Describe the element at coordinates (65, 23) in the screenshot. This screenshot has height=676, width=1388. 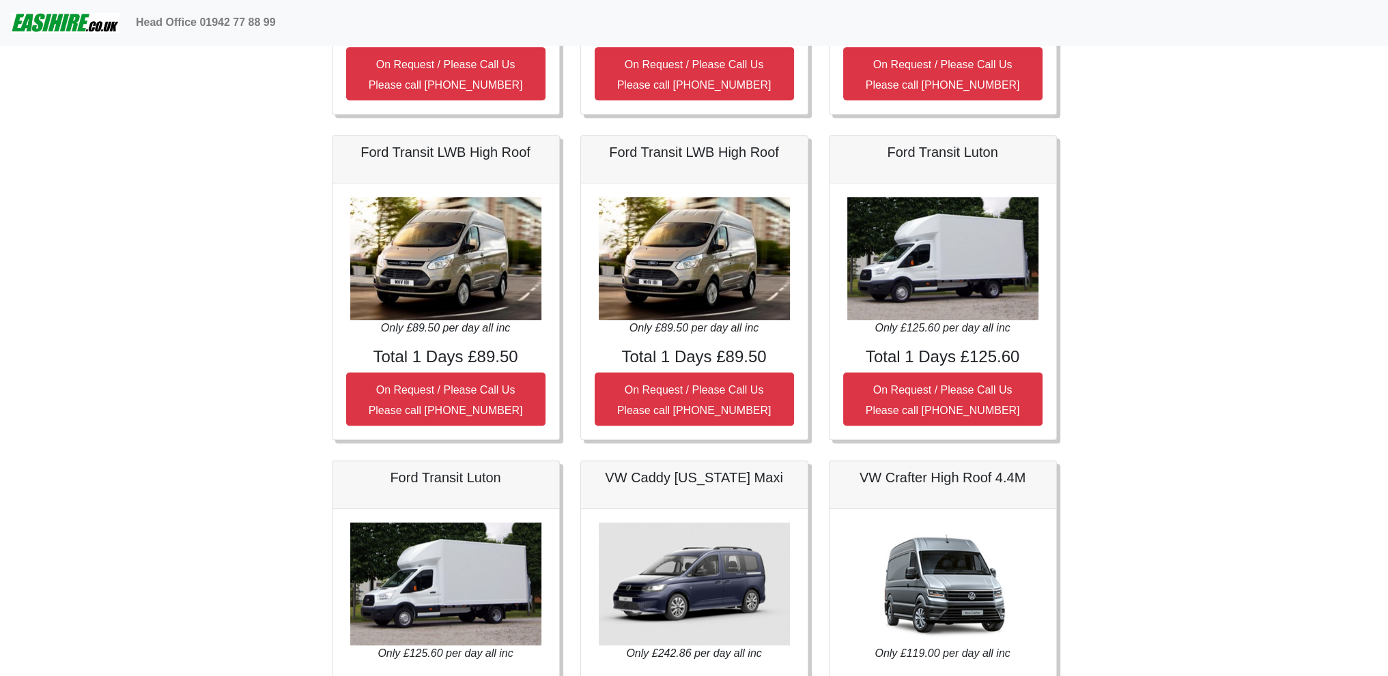
I see `img: easihire_logo_small.png` at that location.